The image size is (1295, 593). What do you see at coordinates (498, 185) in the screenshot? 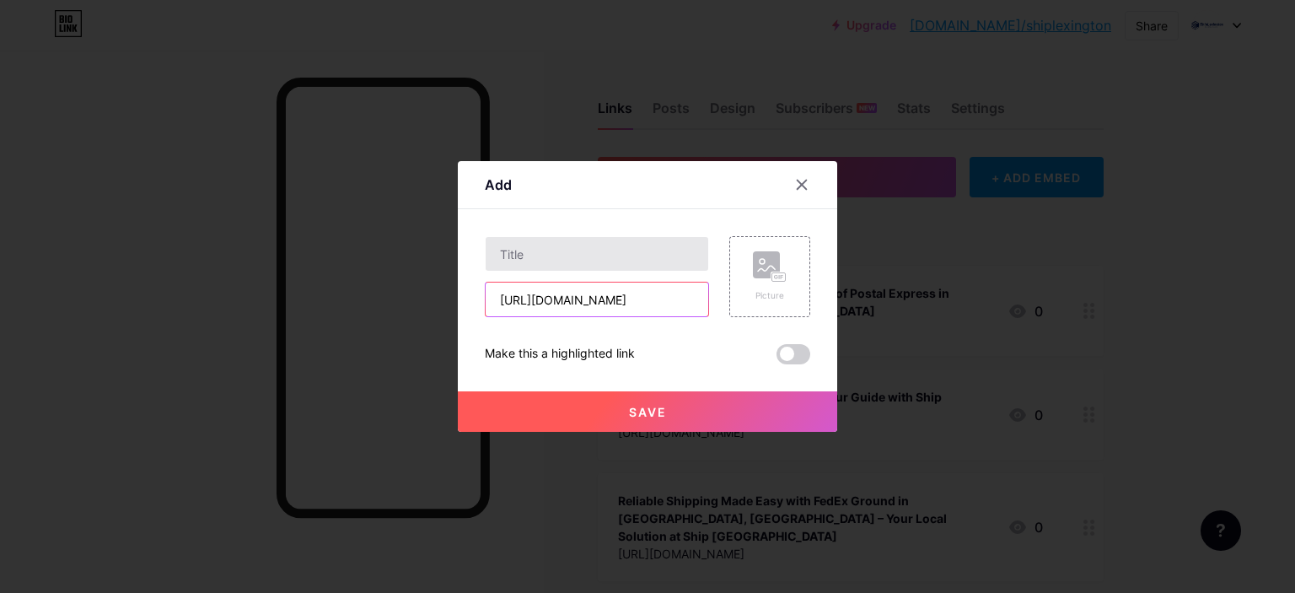
I see `div: Add` at bounding box center [498, 185].